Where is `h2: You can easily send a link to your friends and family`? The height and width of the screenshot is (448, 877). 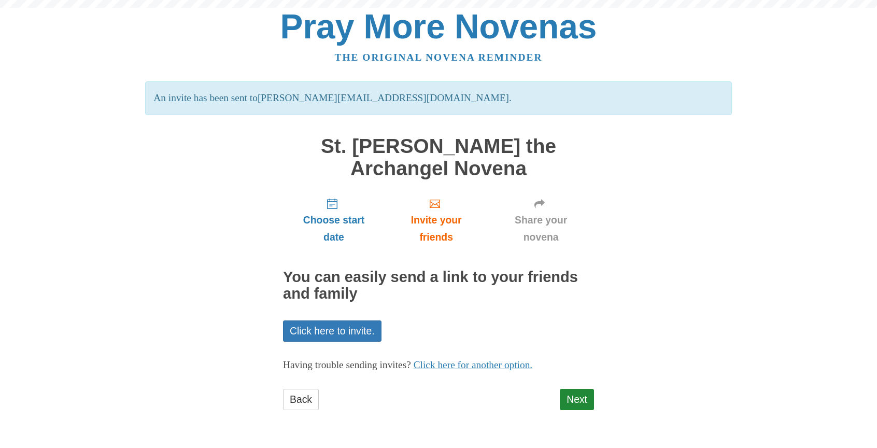 h2: You can easily send a link to your friends and family is located at coordinates (438, 286).